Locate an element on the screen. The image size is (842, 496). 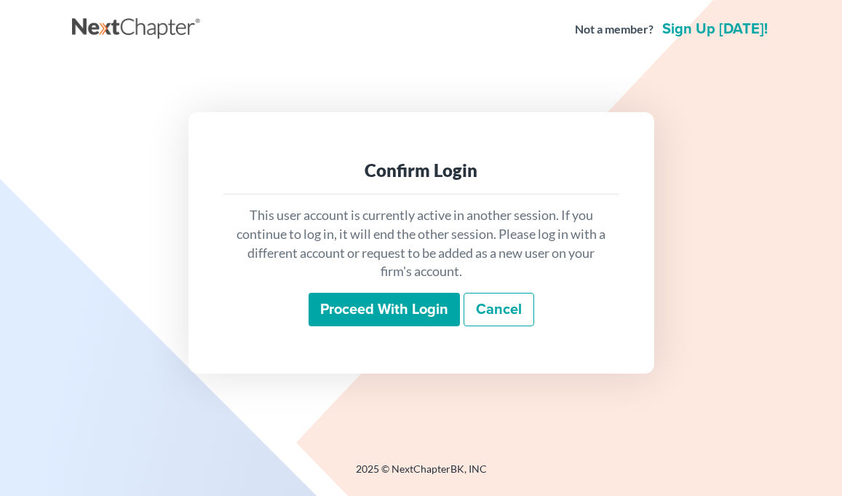
div: 2025 © NextChapterBK, INC is located at coordinates (421, 475).